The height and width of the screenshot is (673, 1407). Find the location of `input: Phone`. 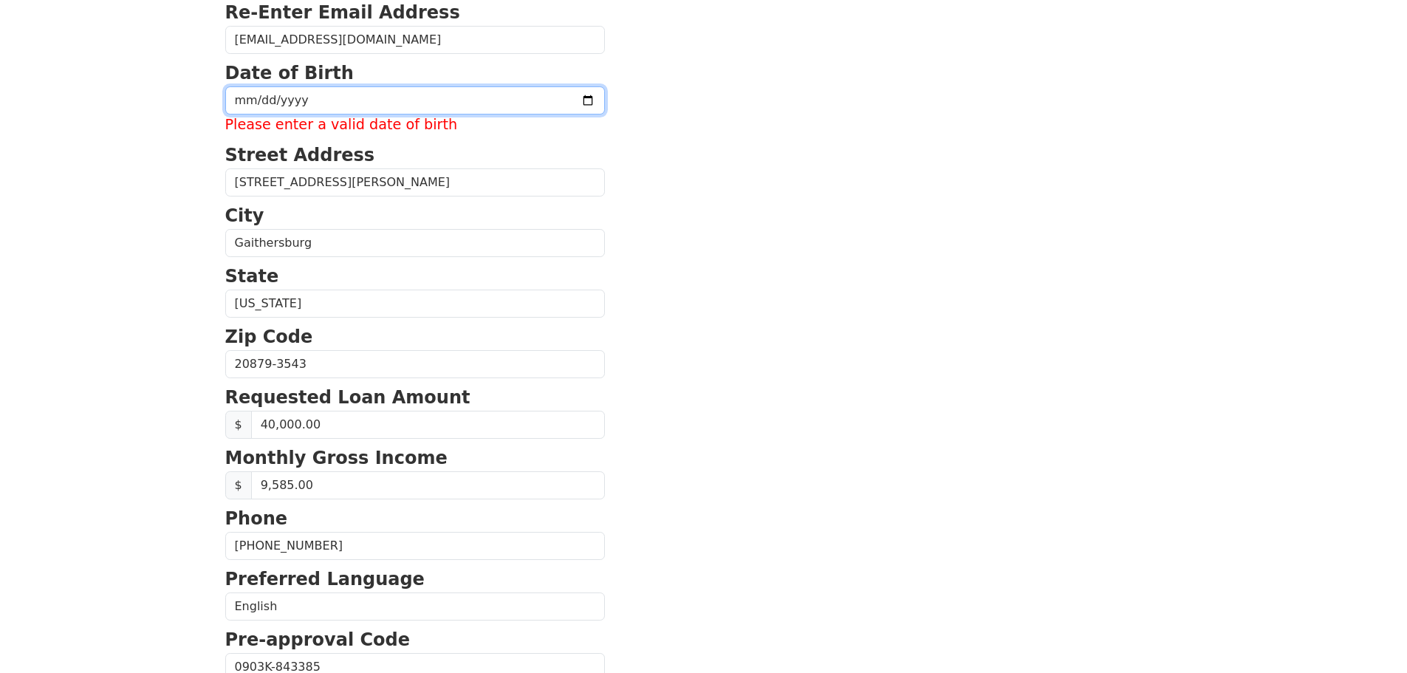

input: Phone is located at coordinates (415, 546).